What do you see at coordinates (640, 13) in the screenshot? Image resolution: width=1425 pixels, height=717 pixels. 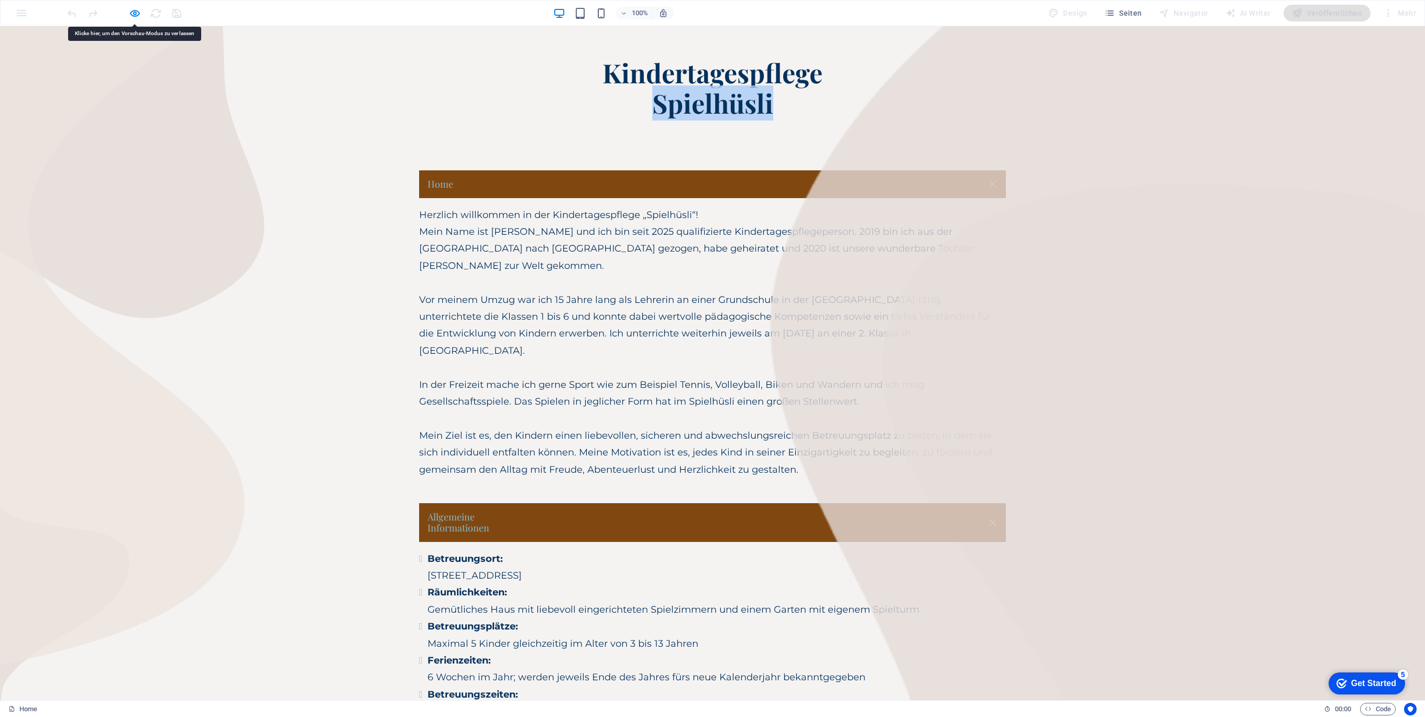 I see `h6: 100%` at bounding box center [640, 13].